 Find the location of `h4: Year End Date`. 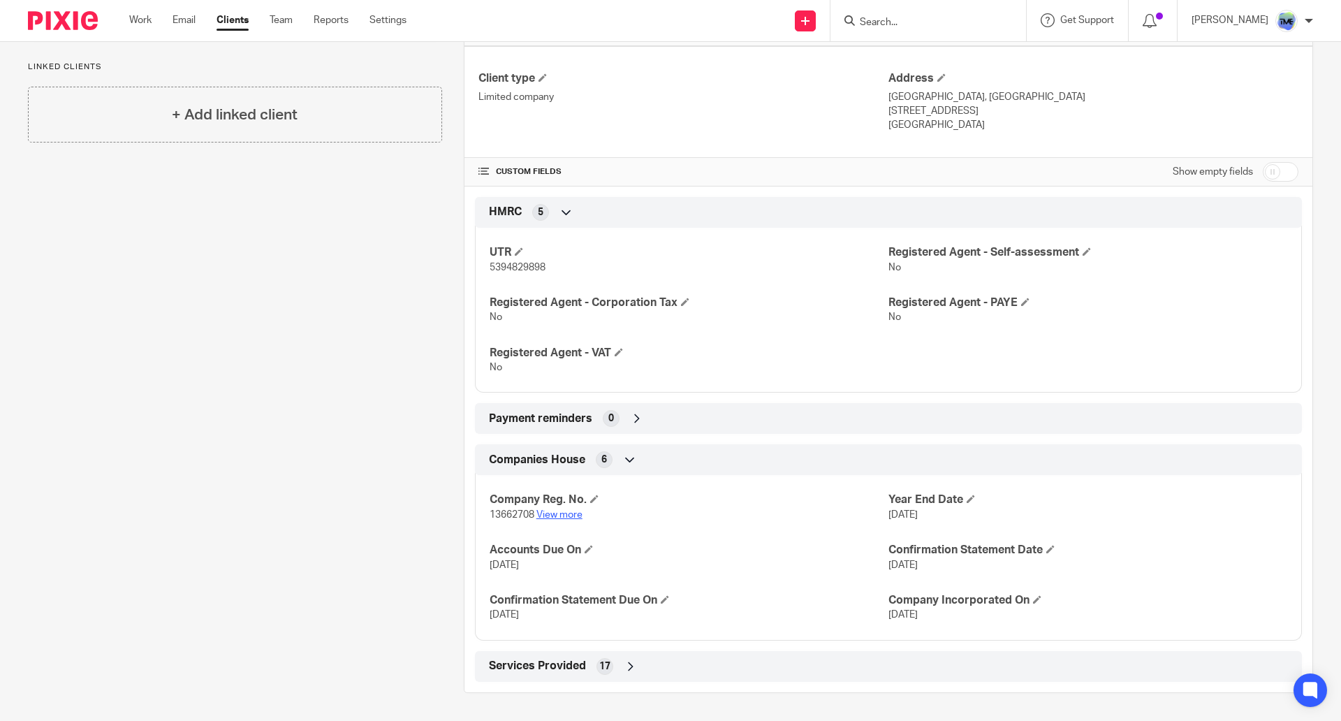

h4: Year End Date is located at coordinates (1087, 499).